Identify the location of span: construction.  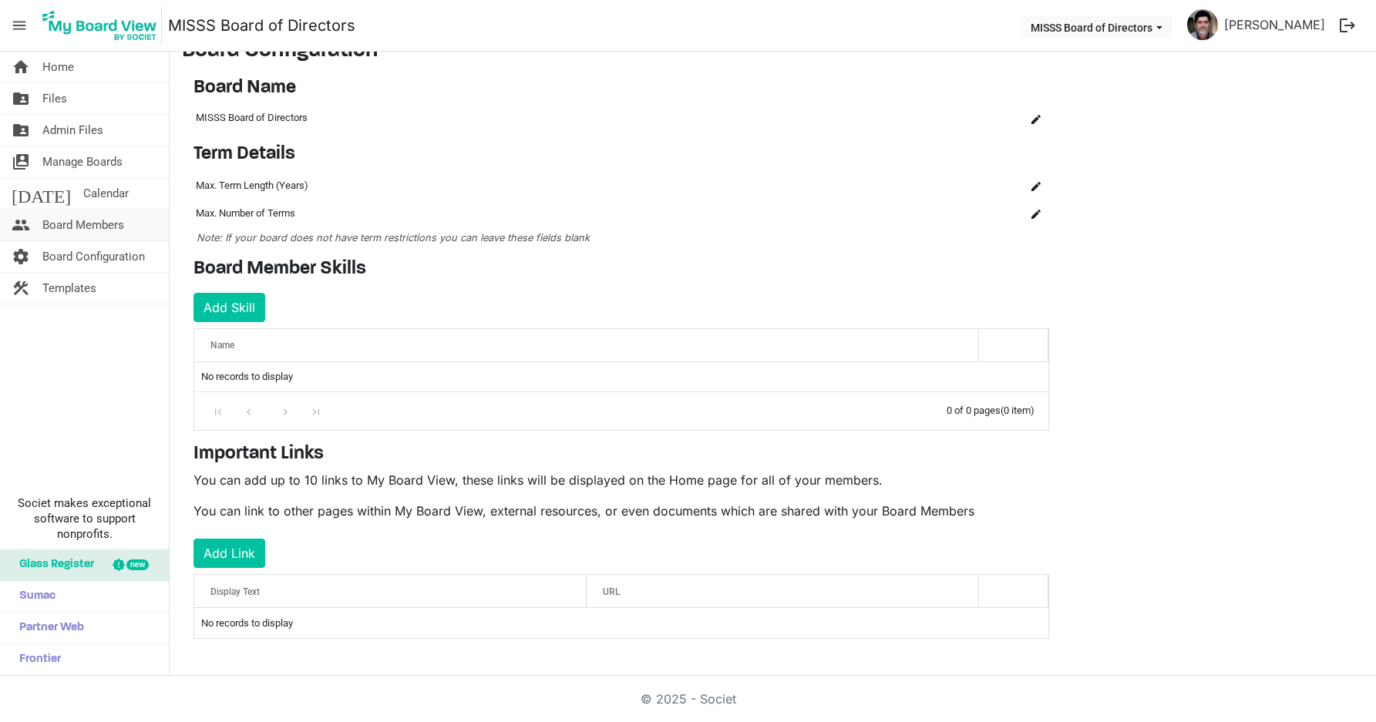
(21, 288).